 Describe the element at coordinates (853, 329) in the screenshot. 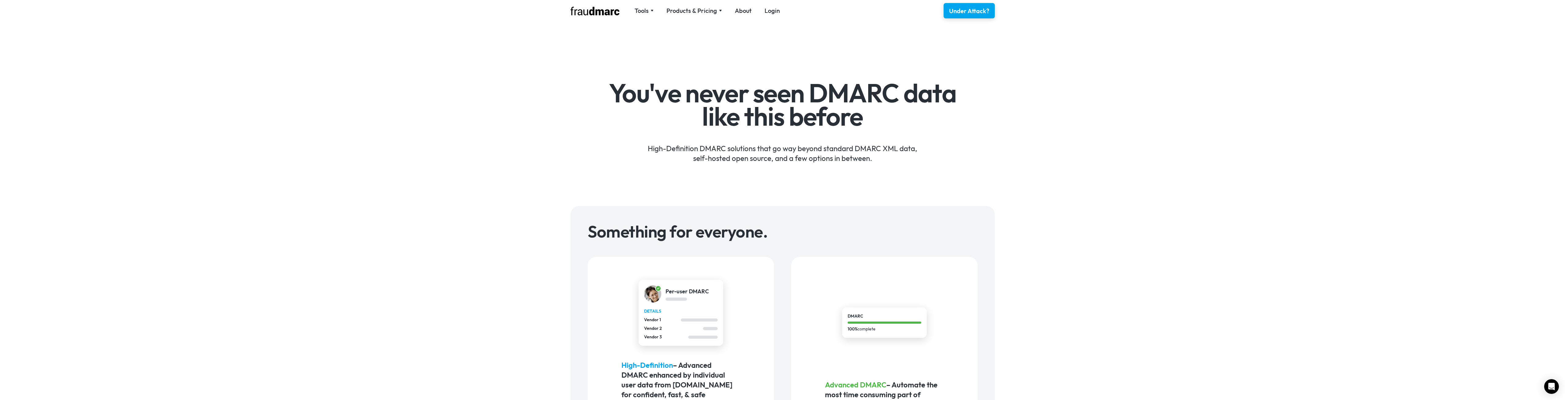

I see `strong: 100%` at that location.